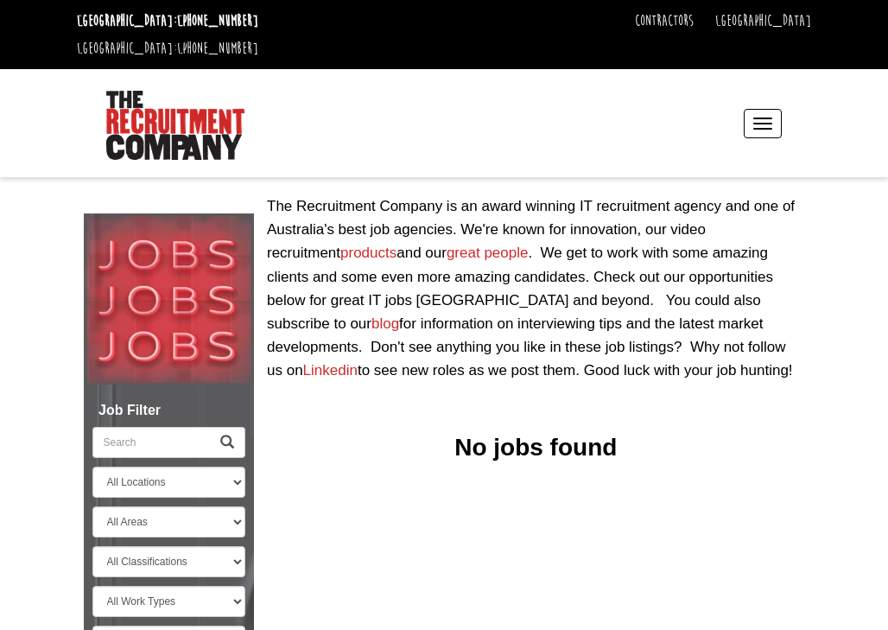  Describe the element at coordinates (664, 21) in the screenshot. I see `a: Contractors` at that location.